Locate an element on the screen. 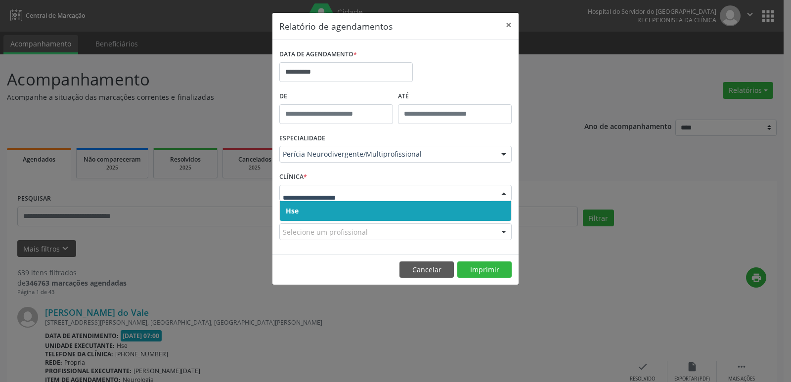 This screenshot has width=791, height=382. label: De is located at coordinates (336, 96).